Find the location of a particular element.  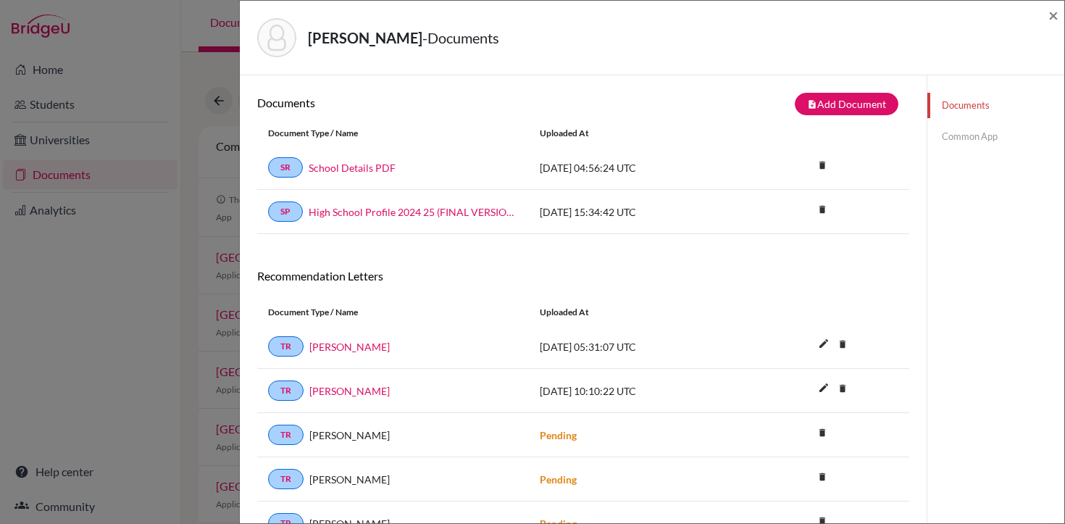

a: School Details PDF is located at coordinates (352, 167).